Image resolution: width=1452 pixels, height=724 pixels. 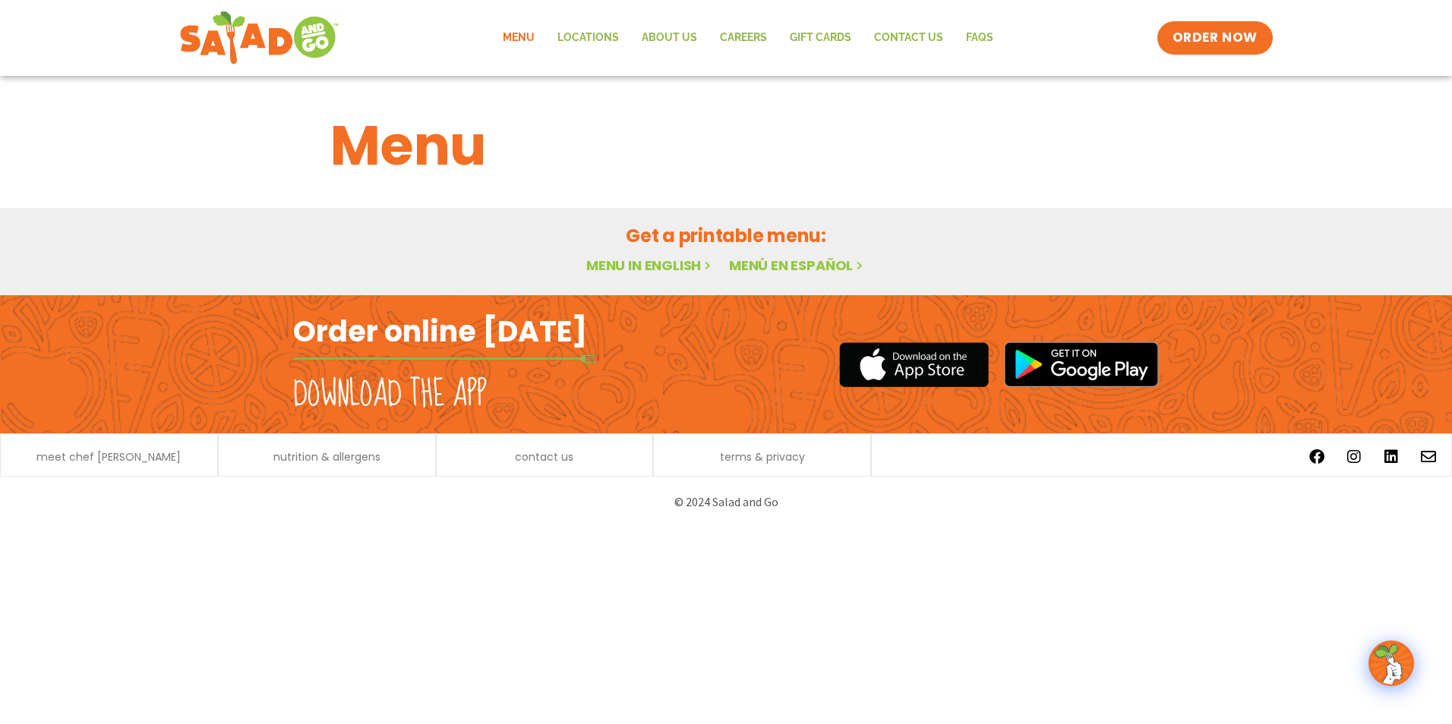 What do you see at coordinates (726, 502) in the screenshot?
I see `p: © 2024 Salad and Go` at bounding box center [726, 502].